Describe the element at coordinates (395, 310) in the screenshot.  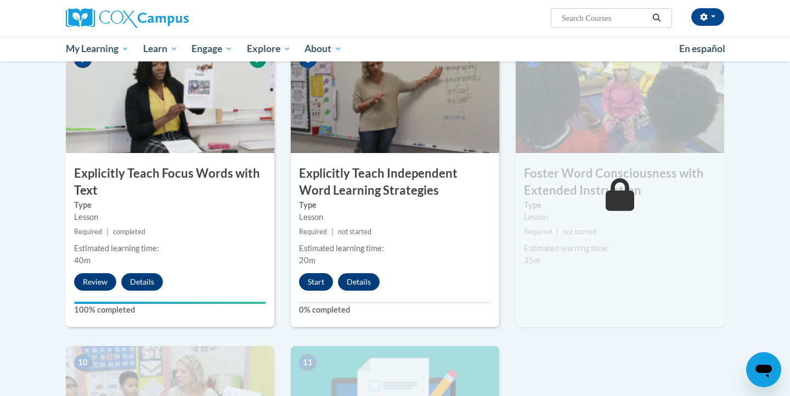
I see `label: 0% completed` at that location.